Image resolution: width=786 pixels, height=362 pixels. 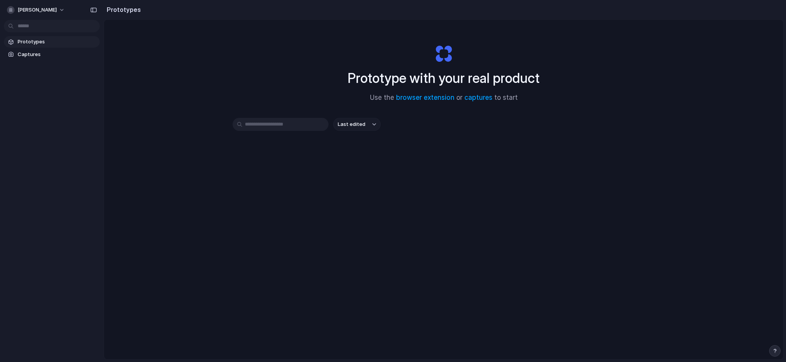 I want to click on h1: Prototype with your real product, so click(x=444, y=78).